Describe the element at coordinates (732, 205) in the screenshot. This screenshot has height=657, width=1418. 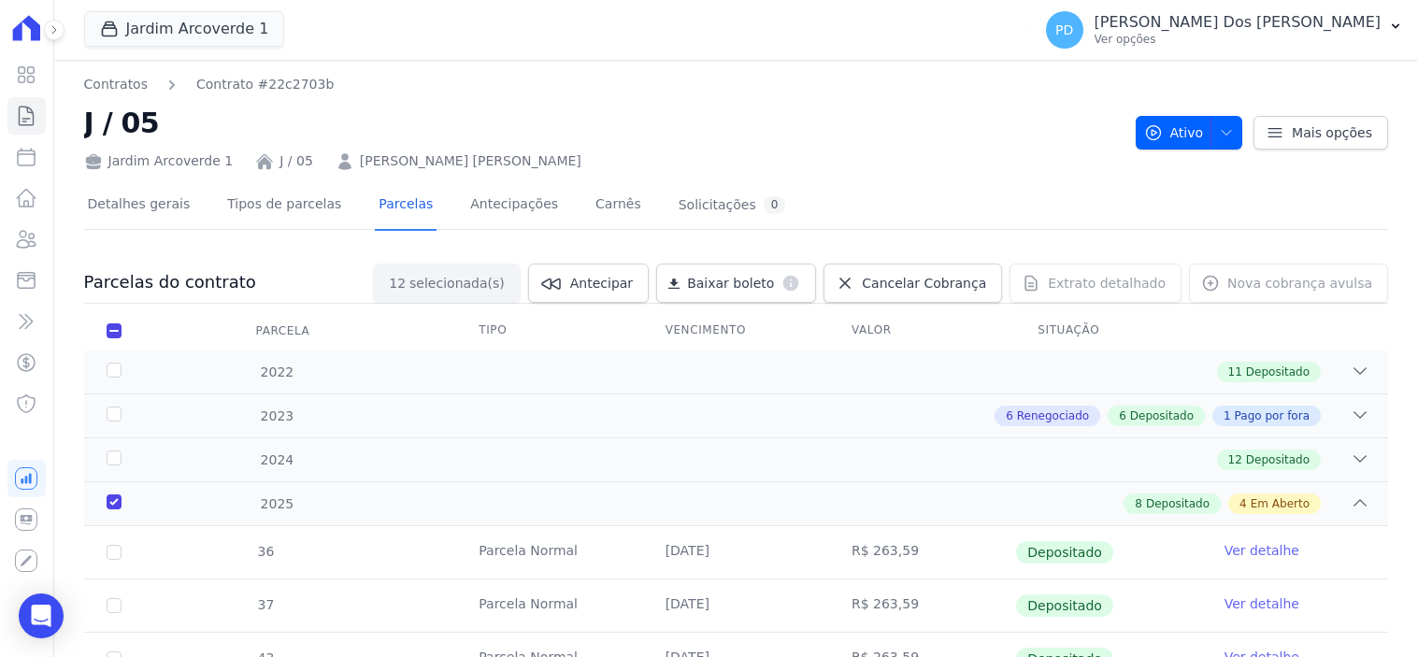
I see `div: Solicitações` at that location.